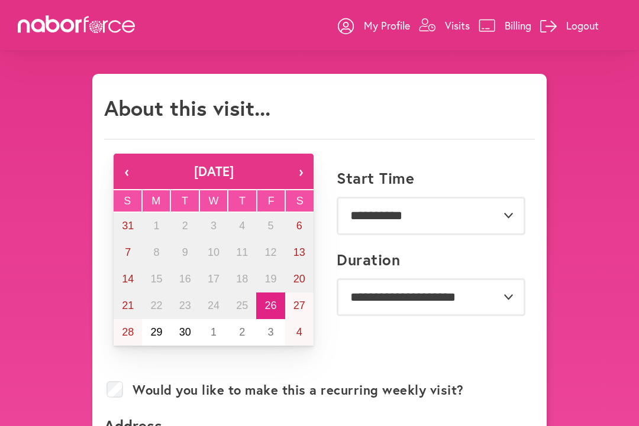  I want to click on button: September 4, 2025, so click(242, 226).